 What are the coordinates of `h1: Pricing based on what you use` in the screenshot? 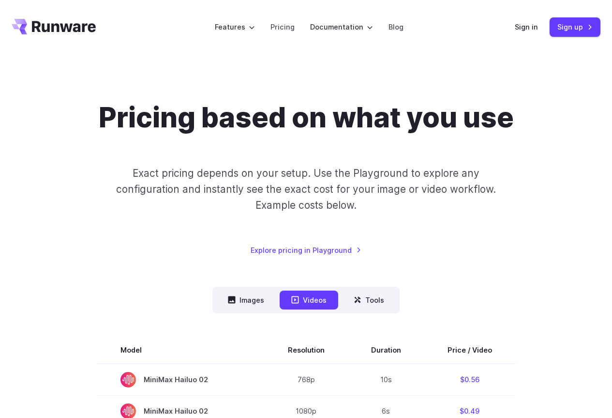 It's located at (306, 117).